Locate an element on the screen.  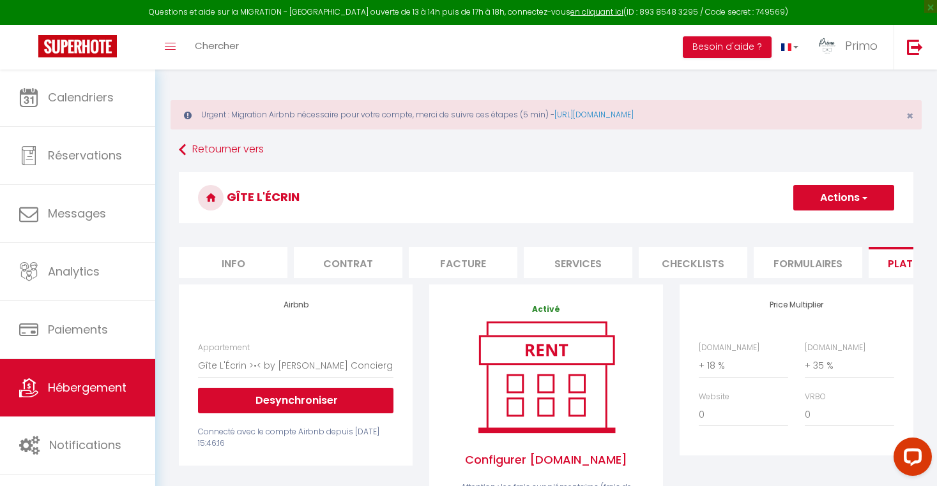
span: Réservations is located at coordinates (85, 155).